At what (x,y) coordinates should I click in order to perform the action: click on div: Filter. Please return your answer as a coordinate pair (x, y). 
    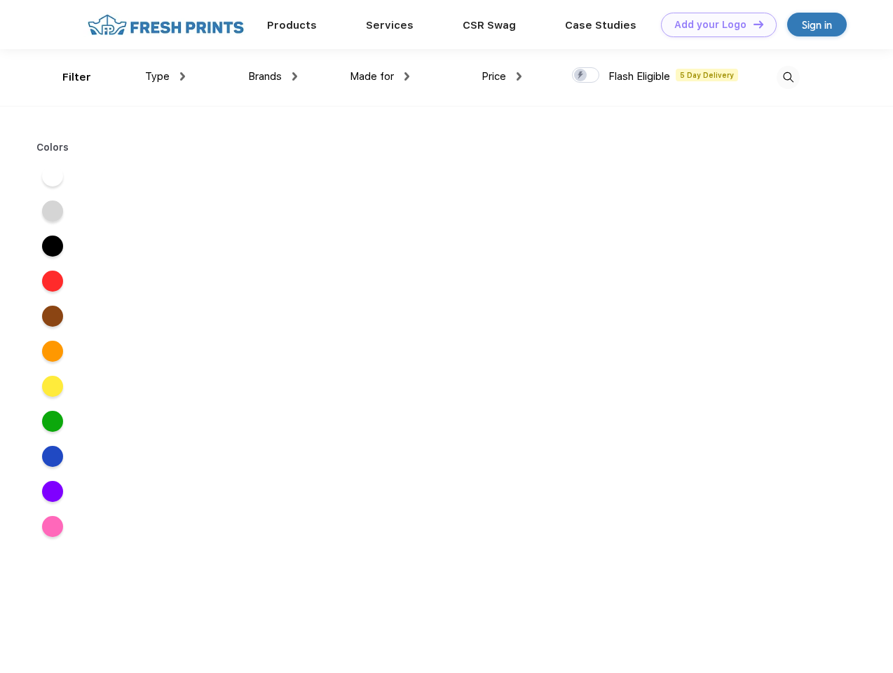
    Looking at the image, I should click on (76, 77).